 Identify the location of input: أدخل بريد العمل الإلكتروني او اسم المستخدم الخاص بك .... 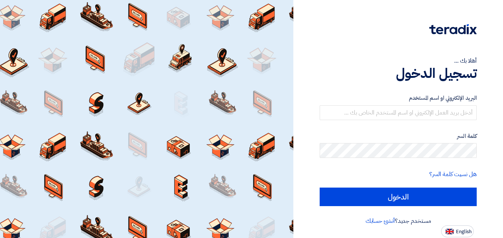
(398, 113).